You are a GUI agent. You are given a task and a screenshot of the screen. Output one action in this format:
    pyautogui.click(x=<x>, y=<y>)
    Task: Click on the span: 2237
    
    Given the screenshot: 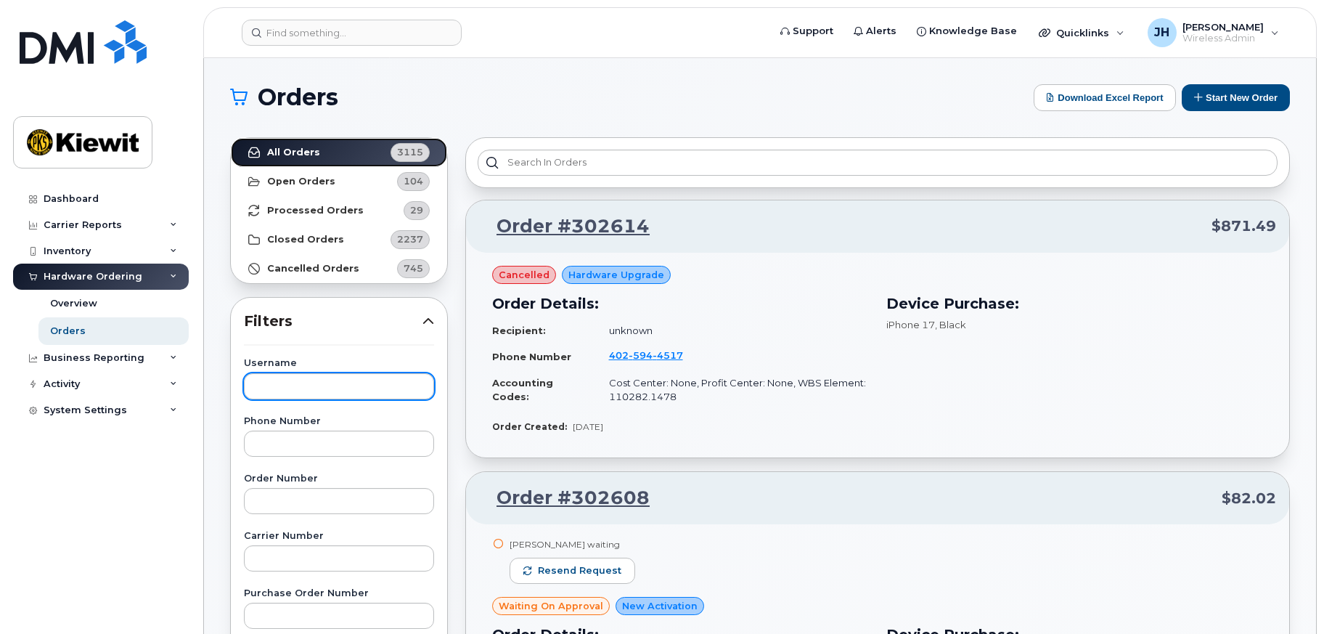 What is the action you would take?
    pyautogui.click(x=410, y=239)
    